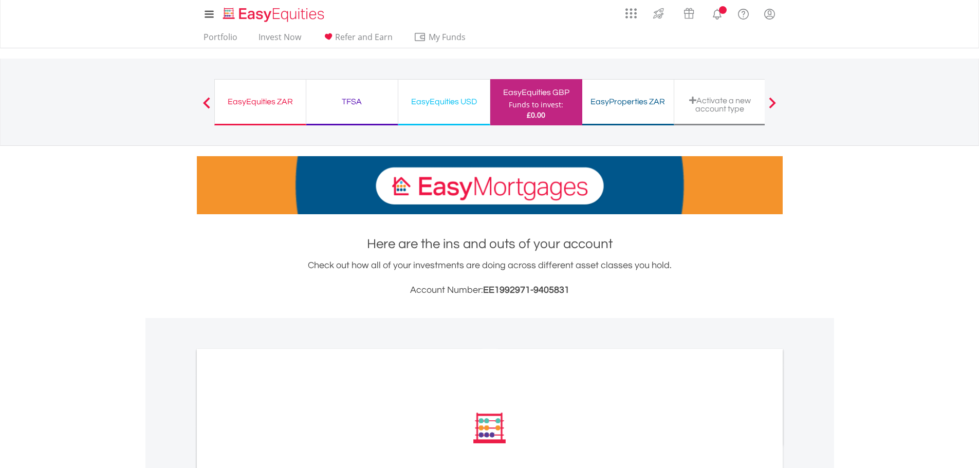 Image resolution: width=979 pixels, height=468 pixels. Describe the element at coordinates (490, 290) in the screenshot. I see `h3: Account Number:` at that location.